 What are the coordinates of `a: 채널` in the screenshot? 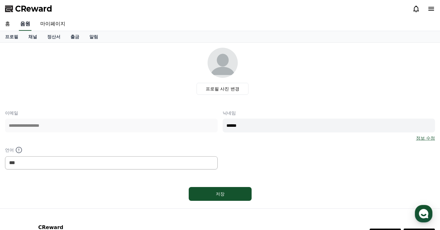 It's located at (33, 37).